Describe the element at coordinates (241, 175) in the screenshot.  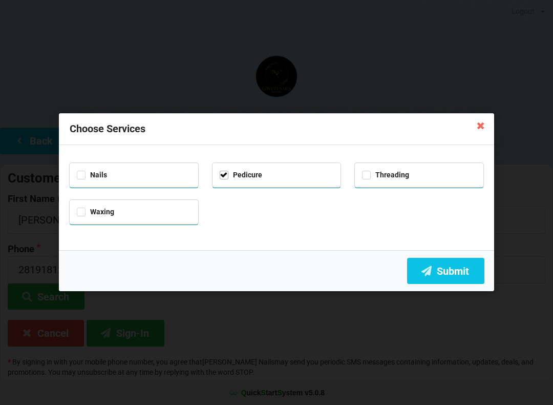
I see `label: Pedicure` at that location.